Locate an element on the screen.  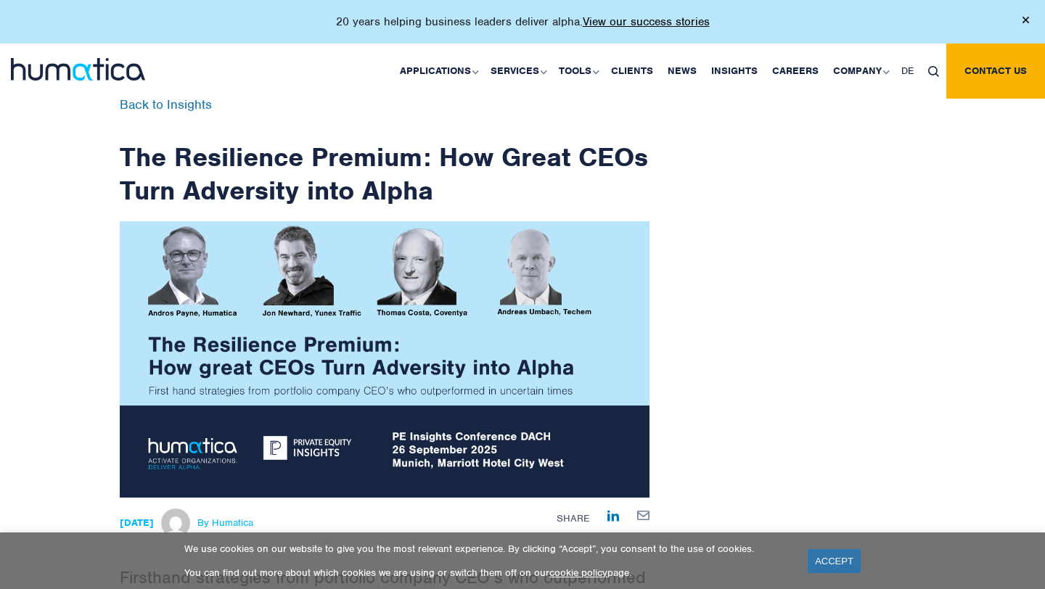
a: Careers is located at coordinates (795, 71).